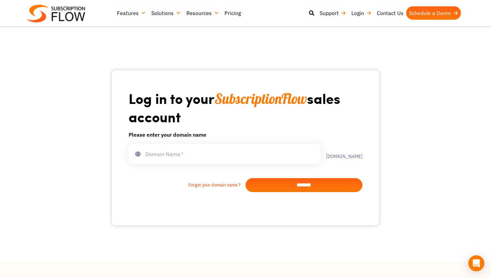  What do you see at coordinates (56, 13) in the screenshot?
I see `img: Subscriptionflow` at bounding box center [56, 13].